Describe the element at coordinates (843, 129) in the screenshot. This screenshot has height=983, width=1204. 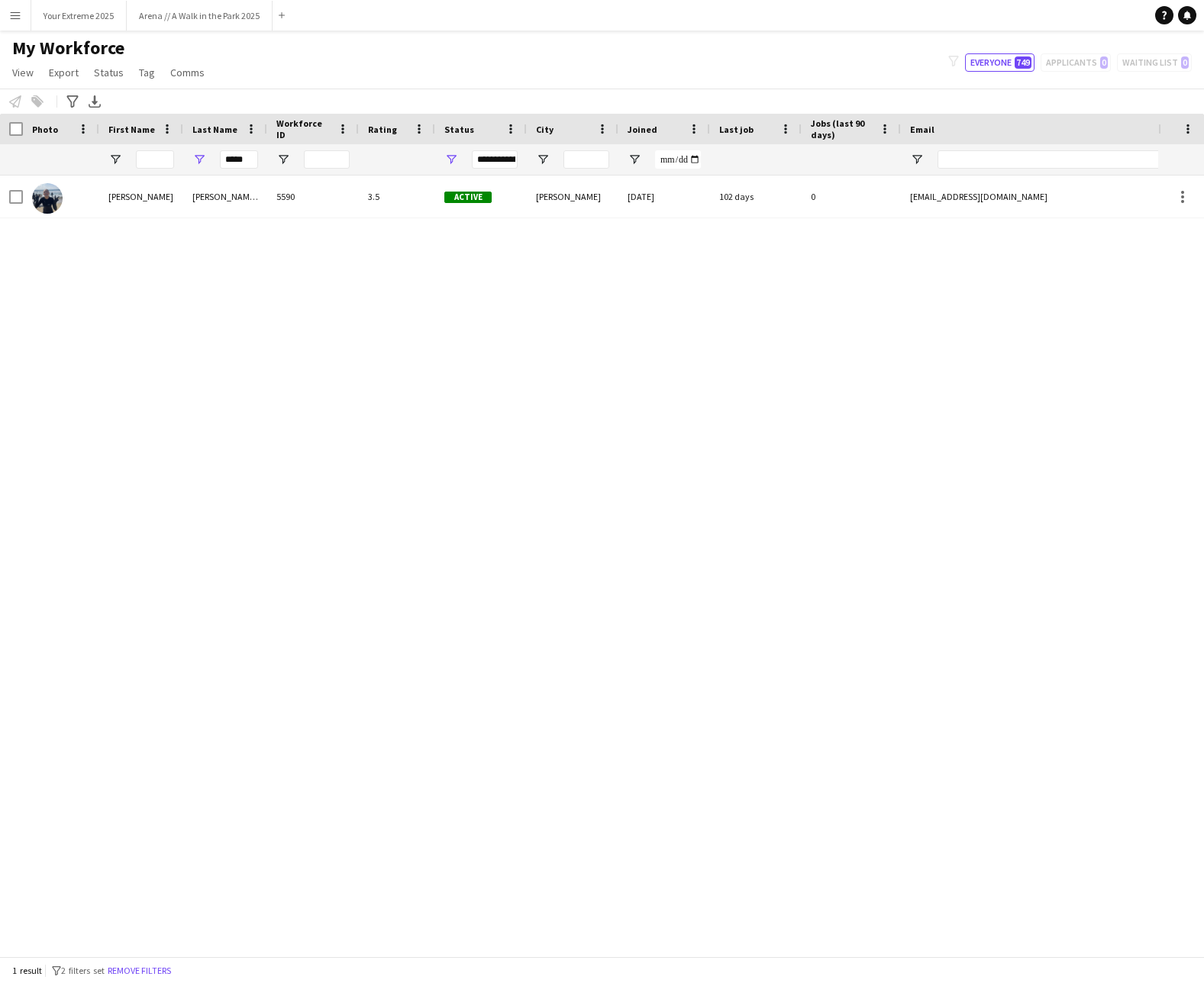
I see `span: Jobs (last 90 days)` at that location.